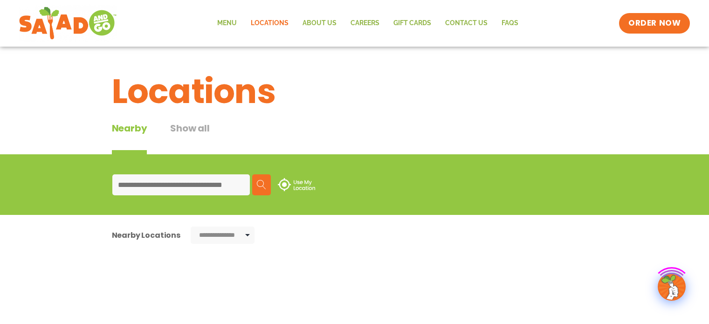  I want to click on a: GIFT CARDS, so click(412, 23).